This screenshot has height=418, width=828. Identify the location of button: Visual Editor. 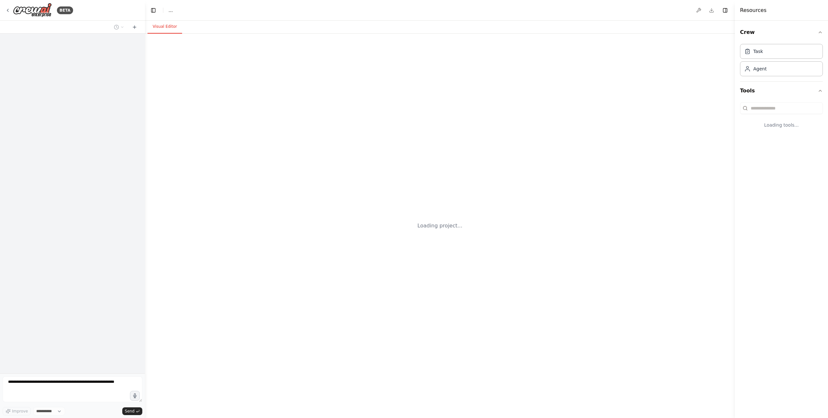
(165, 27).